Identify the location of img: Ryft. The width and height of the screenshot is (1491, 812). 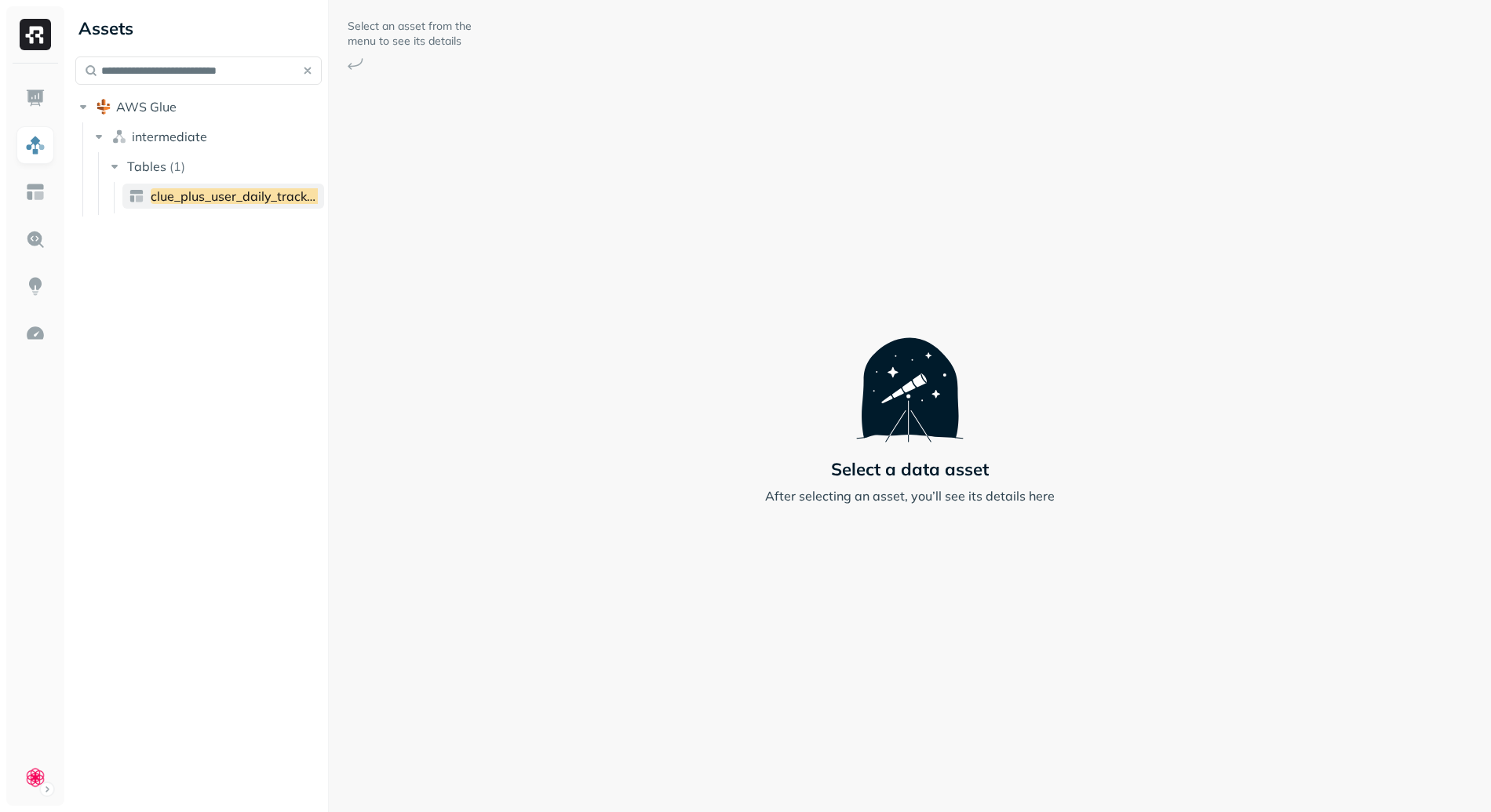
(36, 35).